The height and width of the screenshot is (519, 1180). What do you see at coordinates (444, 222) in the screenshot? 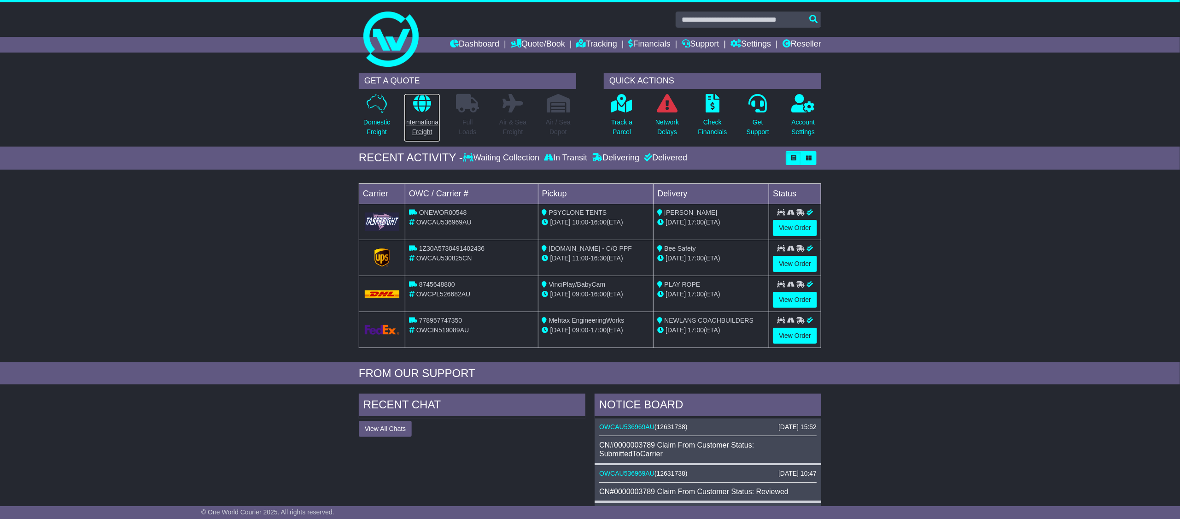
I see `span: OWCAU536969AU` at bounding box center [444, 222].